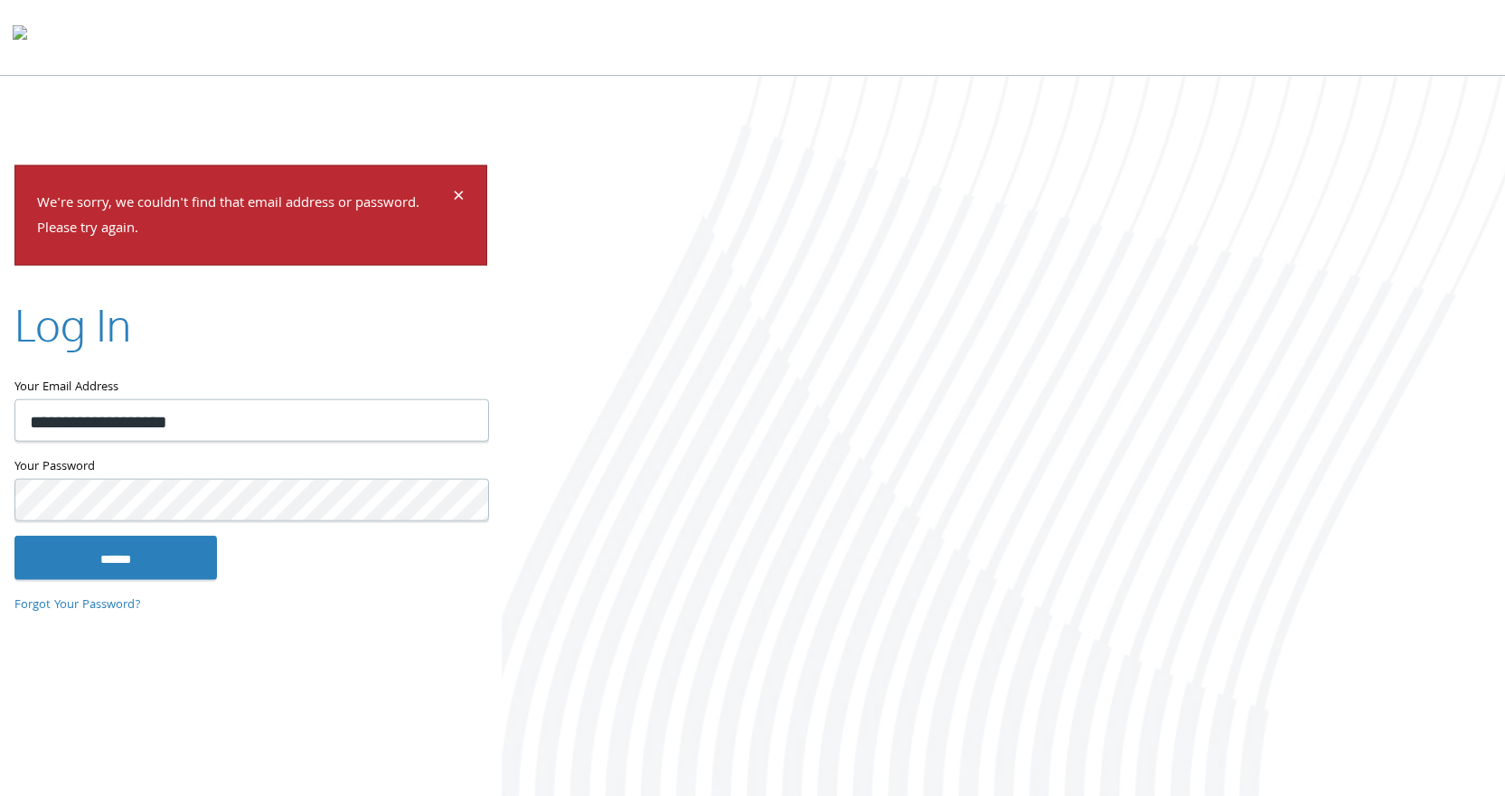 This screenshot has width=1505, height=796. What do you see at coordinates (243, 217) in the screenshot?
I see `p: We're sorry, we couldn't find that email address or password. Please try again.` at bounding box center [243, 217].